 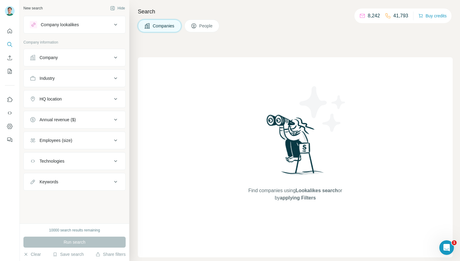 What do you see at coordinates (10, 140) in the screenshot?
I see `button: Feedback` at bounding box center [10, 140].